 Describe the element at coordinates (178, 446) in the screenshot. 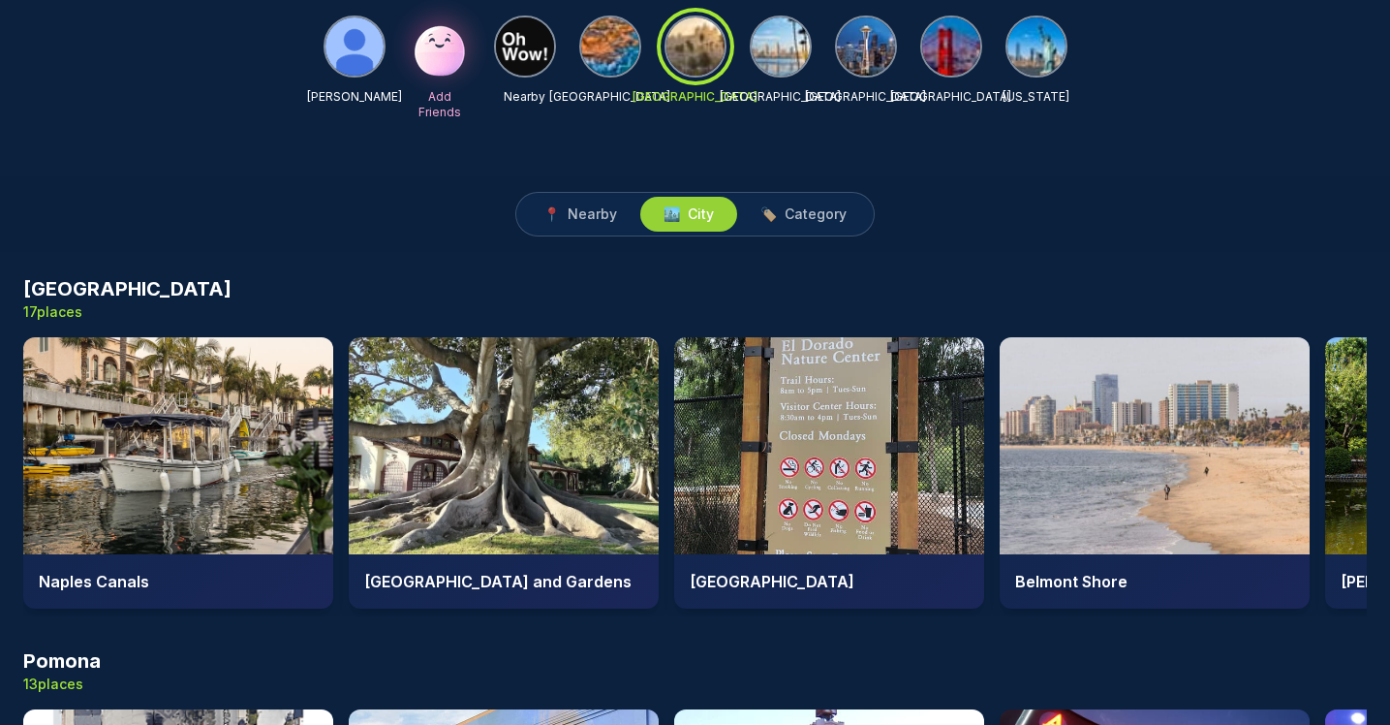

I see `img: Naples Canals` at that location.